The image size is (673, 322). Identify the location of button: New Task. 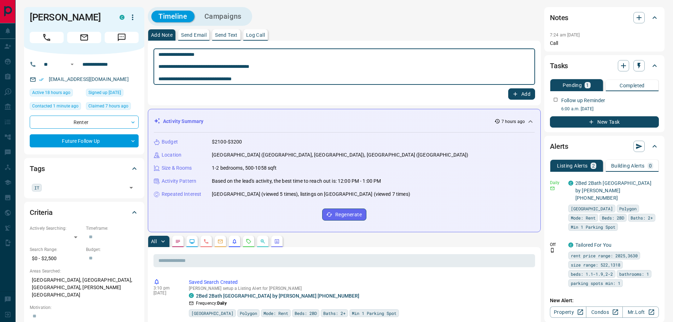
(604, 122).